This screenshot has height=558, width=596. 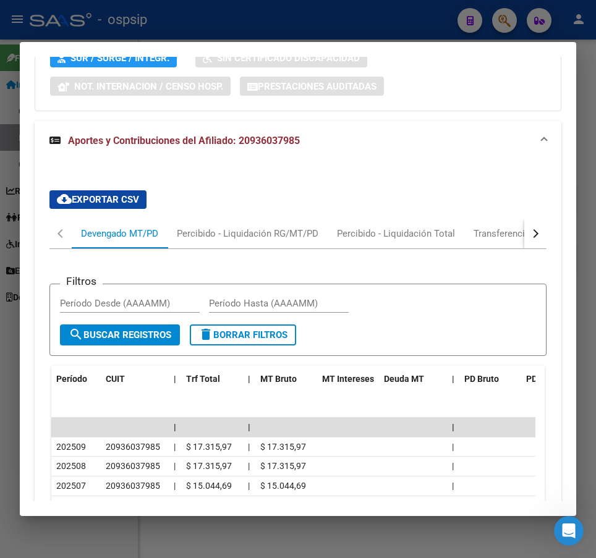 I want to click on div: Transferencias ARCA, so click(x=517, y=234).